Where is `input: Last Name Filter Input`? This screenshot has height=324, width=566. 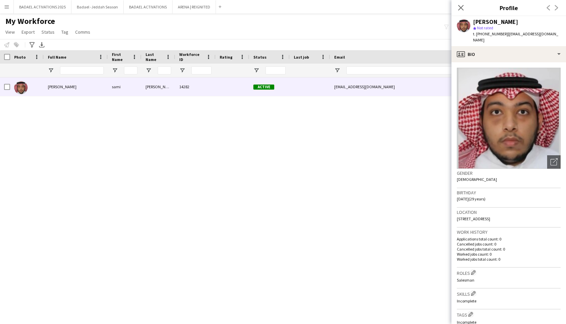
input: Last Name Filter Input is located at coordinates (164, 70).